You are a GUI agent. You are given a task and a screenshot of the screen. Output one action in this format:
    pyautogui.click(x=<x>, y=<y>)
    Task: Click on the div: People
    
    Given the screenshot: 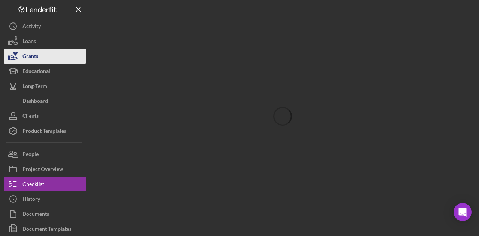 What is the action you would take?
    pyautogui.click(x=30, y=155)
    